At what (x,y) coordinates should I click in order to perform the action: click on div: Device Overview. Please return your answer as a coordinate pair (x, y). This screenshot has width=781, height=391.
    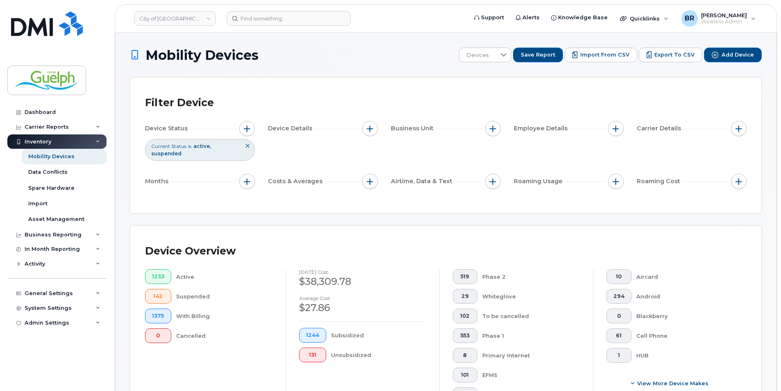
    Looking at the image, I should click on (190, 251).